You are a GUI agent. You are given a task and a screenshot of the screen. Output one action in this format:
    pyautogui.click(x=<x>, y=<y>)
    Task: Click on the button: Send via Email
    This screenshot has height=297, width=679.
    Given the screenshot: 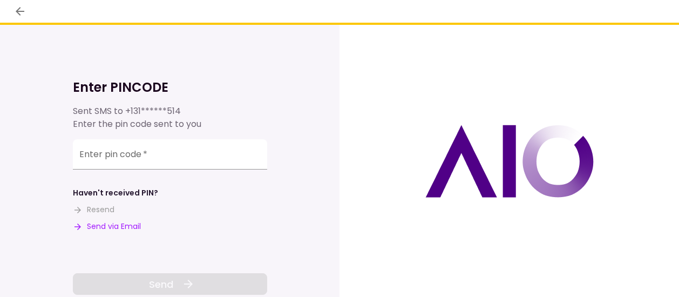 What is the action you would take?
    pyautogui.click(x=107, y=226)
    